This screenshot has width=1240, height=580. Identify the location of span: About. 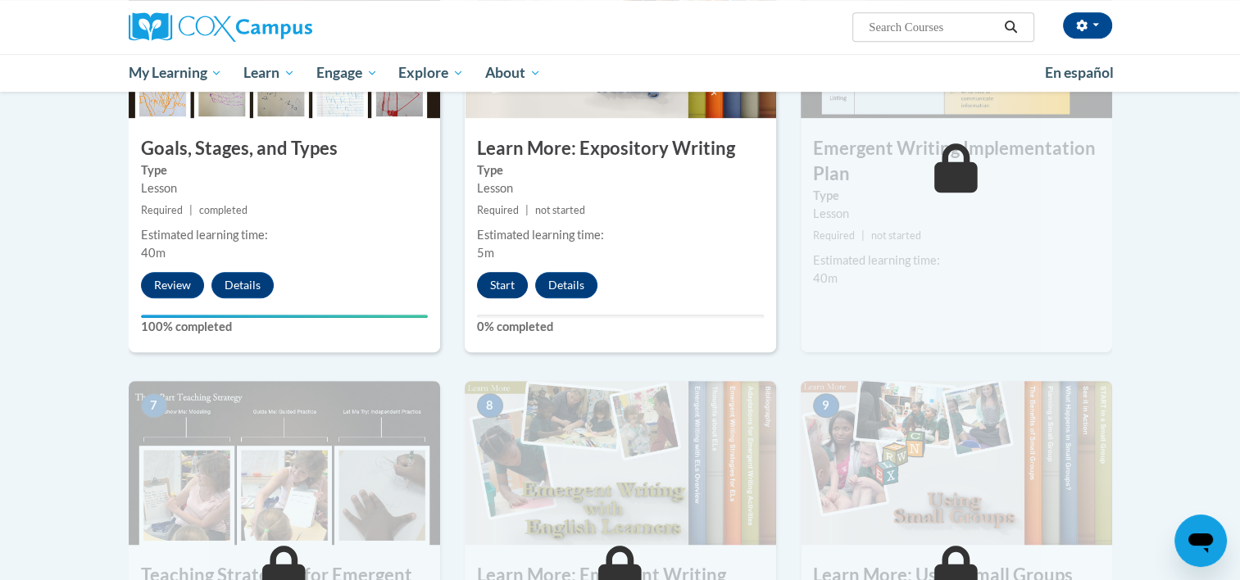
(513, 73).